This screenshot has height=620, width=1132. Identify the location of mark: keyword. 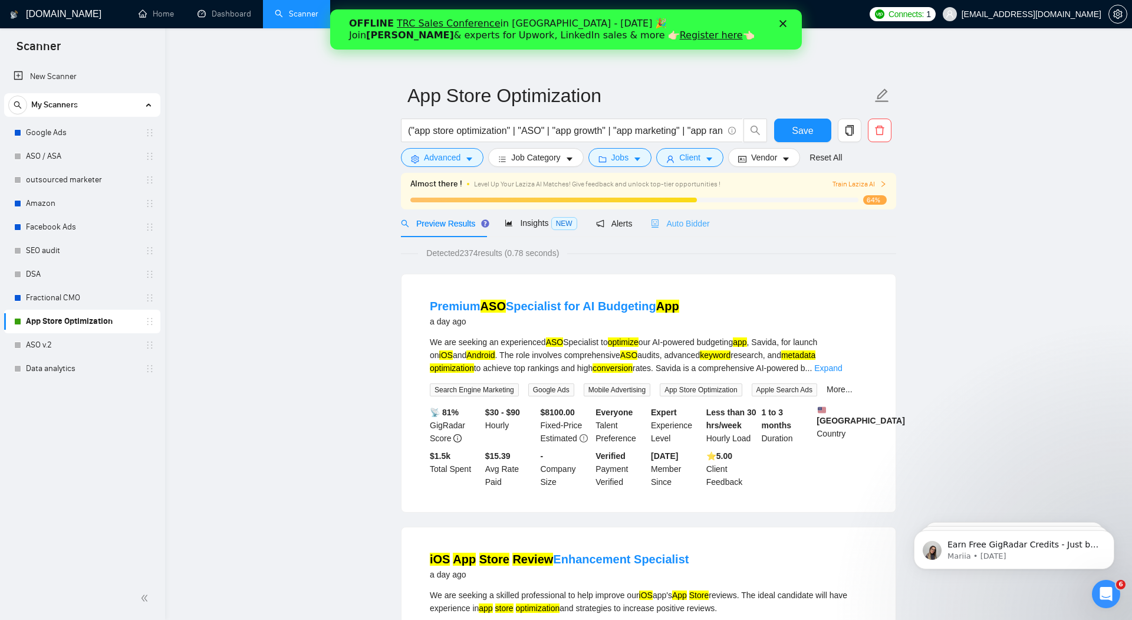
(715, 355).